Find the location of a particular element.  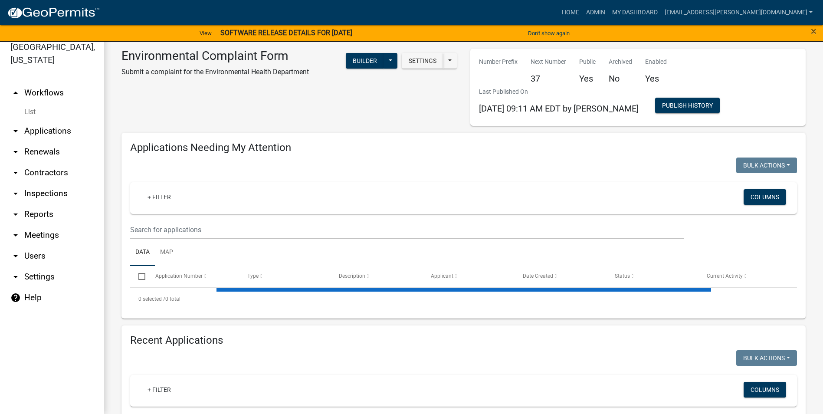

h5: 37 is located at coordinates (548, 79).